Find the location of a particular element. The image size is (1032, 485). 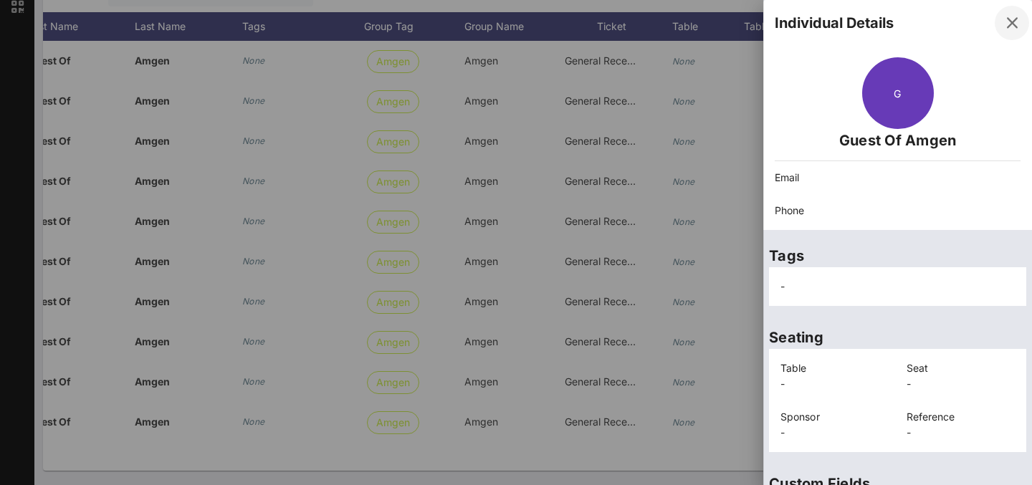

p: Email is located at coordinates (897, 178).